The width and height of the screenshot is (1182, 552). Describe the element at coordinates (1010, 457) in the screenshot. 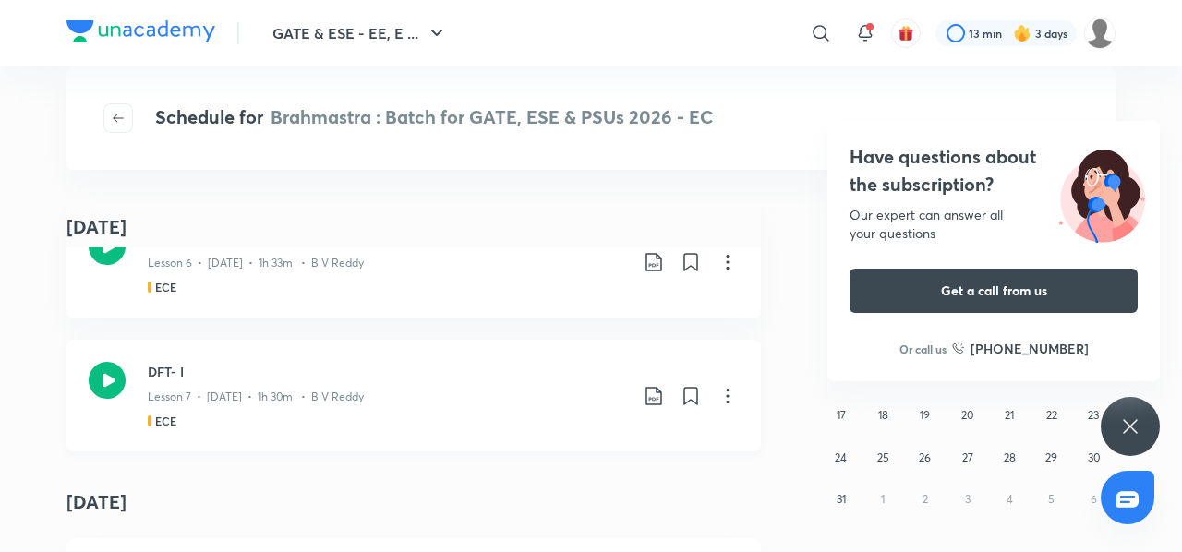

I see `abbr: August 28, 2025` at that location.